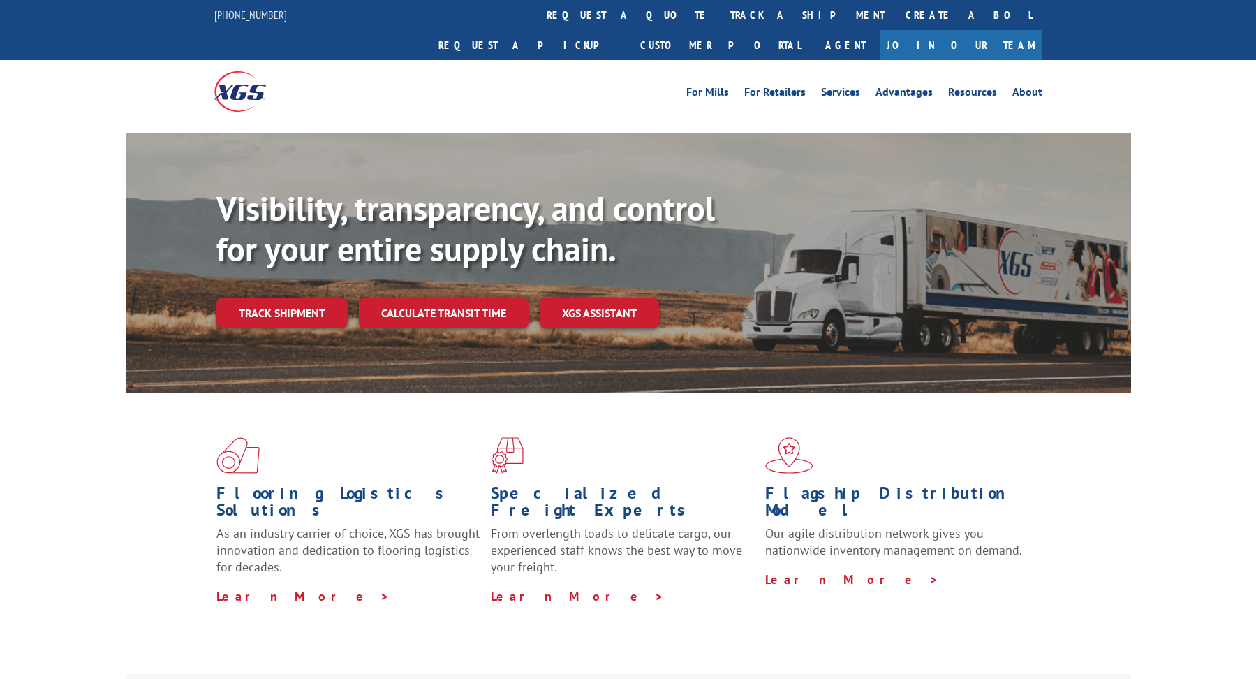 The height and width of the screenshot is (679, 1256). What do you see at coordinates (443, 313) in the screenshot?
I see `a: Calculate transit time` at bounding box center [443, 313].